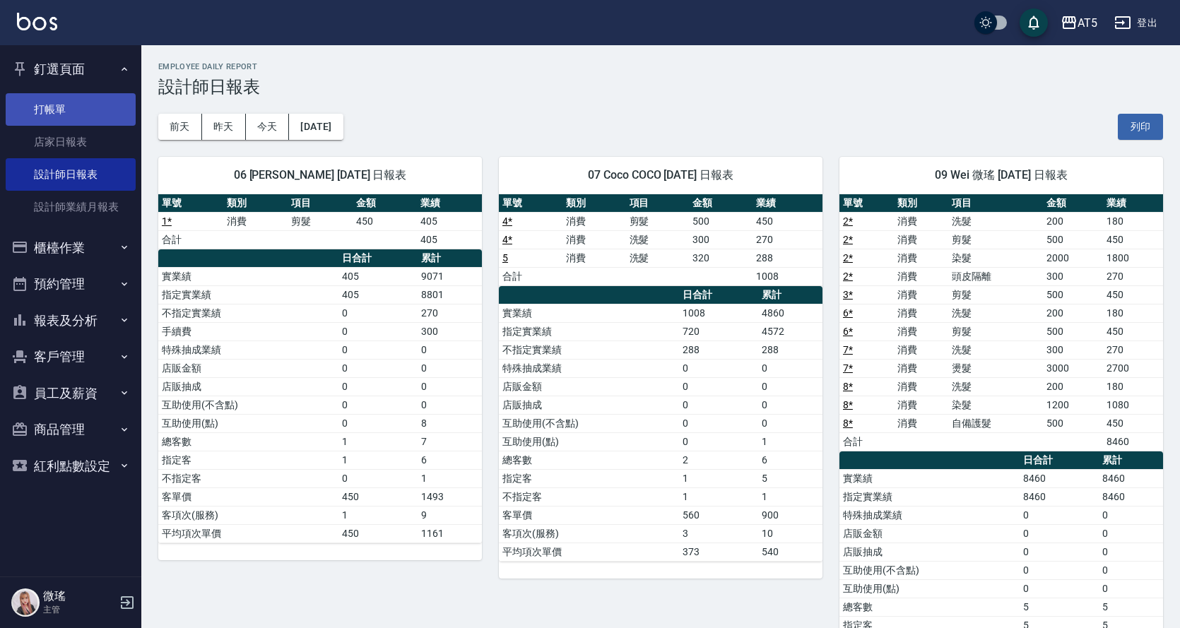 The width and height of the screenshot is (1180, 628). What do you see at coordinates (71, 248) in the screenshot?
I see `button: 櫃檯作業` at bounding box center [71, 248].